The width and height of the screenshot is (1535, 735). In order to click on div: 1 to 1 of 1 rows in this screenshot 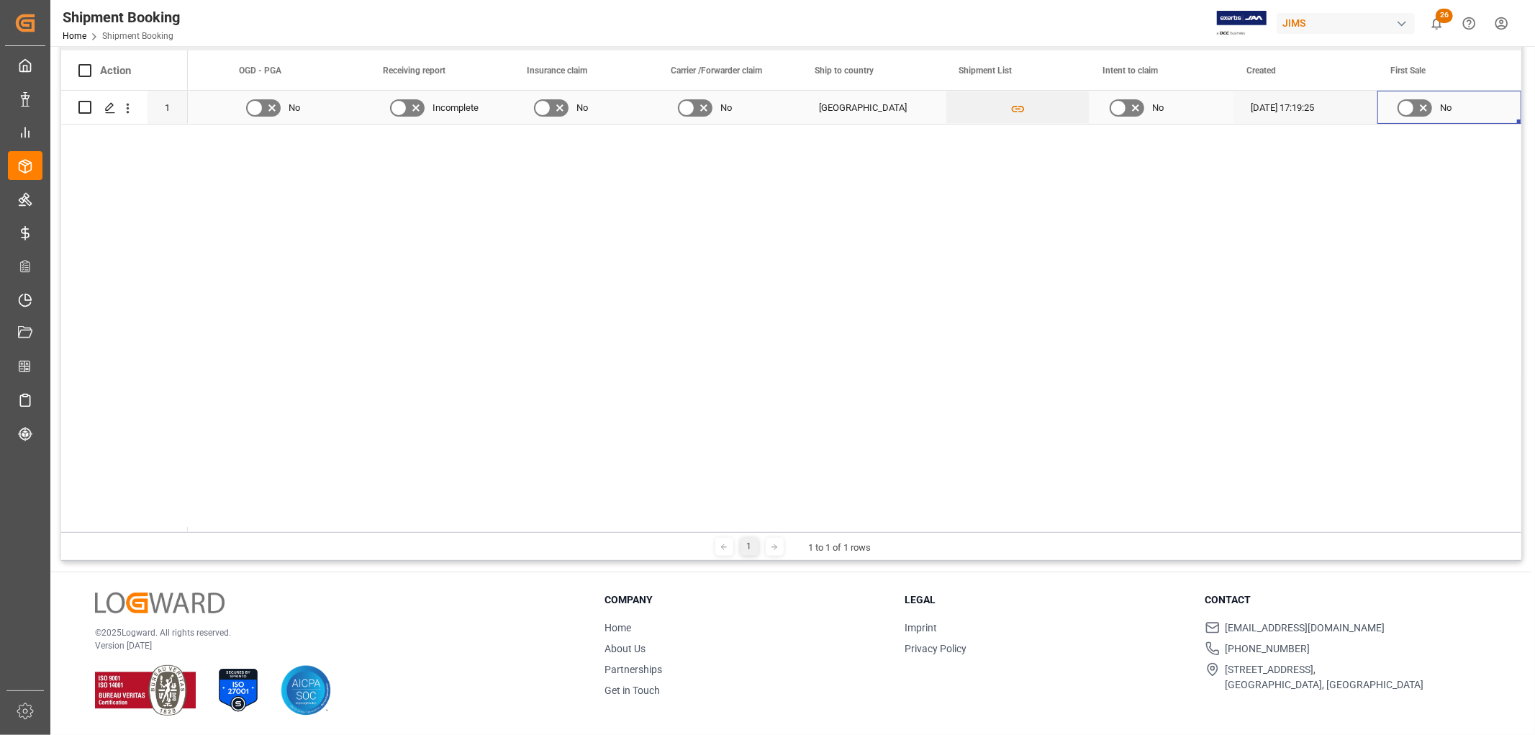, I will do `click(840, 548)`.